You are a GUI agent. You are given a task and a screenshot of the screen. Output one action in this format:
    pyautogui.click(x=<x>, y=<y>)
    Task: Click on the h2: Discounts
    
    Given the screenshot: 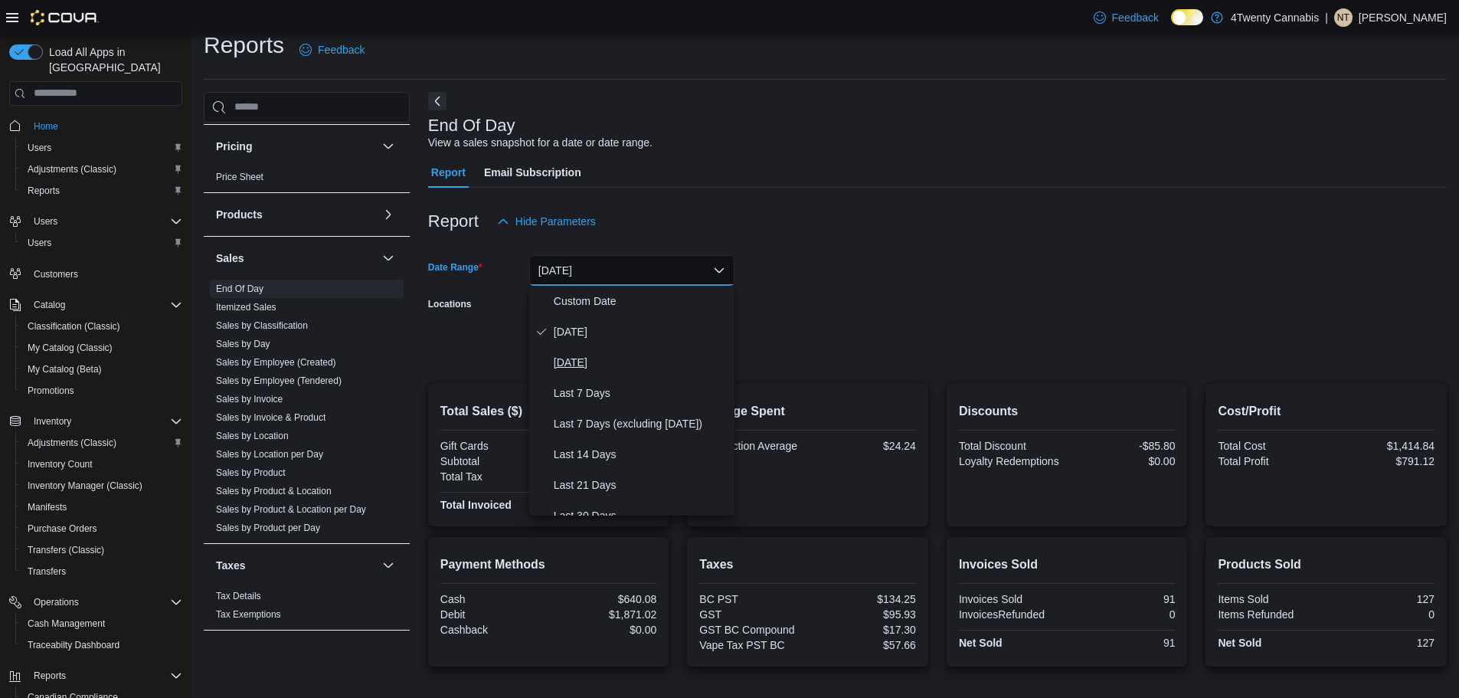 What is the action you would take?
    pyautogui.click(x=1067, y=411)
    